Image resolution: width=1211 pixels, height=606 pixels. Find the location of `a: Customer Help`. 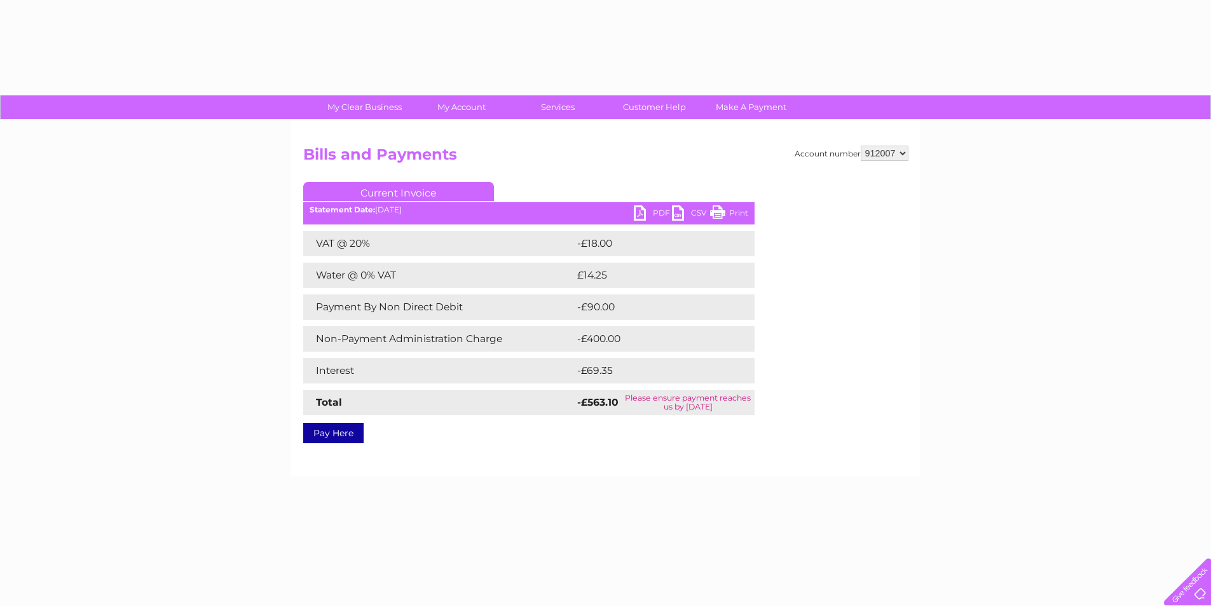

a: Customer Help is located at coordinates (654, 107).